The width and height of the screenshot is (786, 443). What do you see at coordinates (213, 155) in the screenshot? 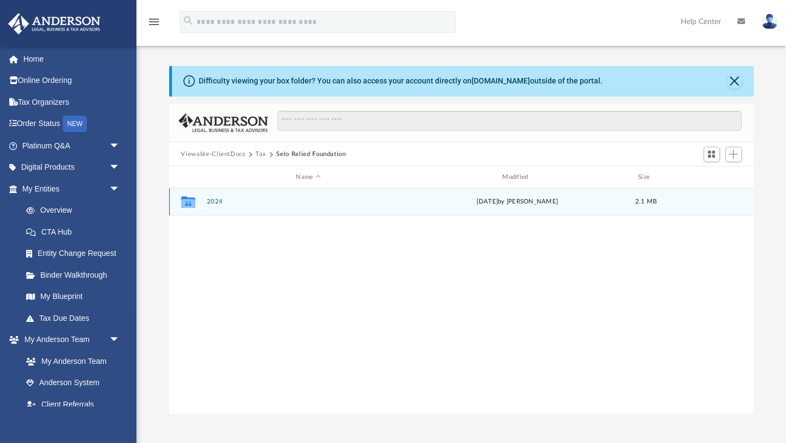
I see `button: Viewable-ClientDocs` at bounding box center [213, 155].